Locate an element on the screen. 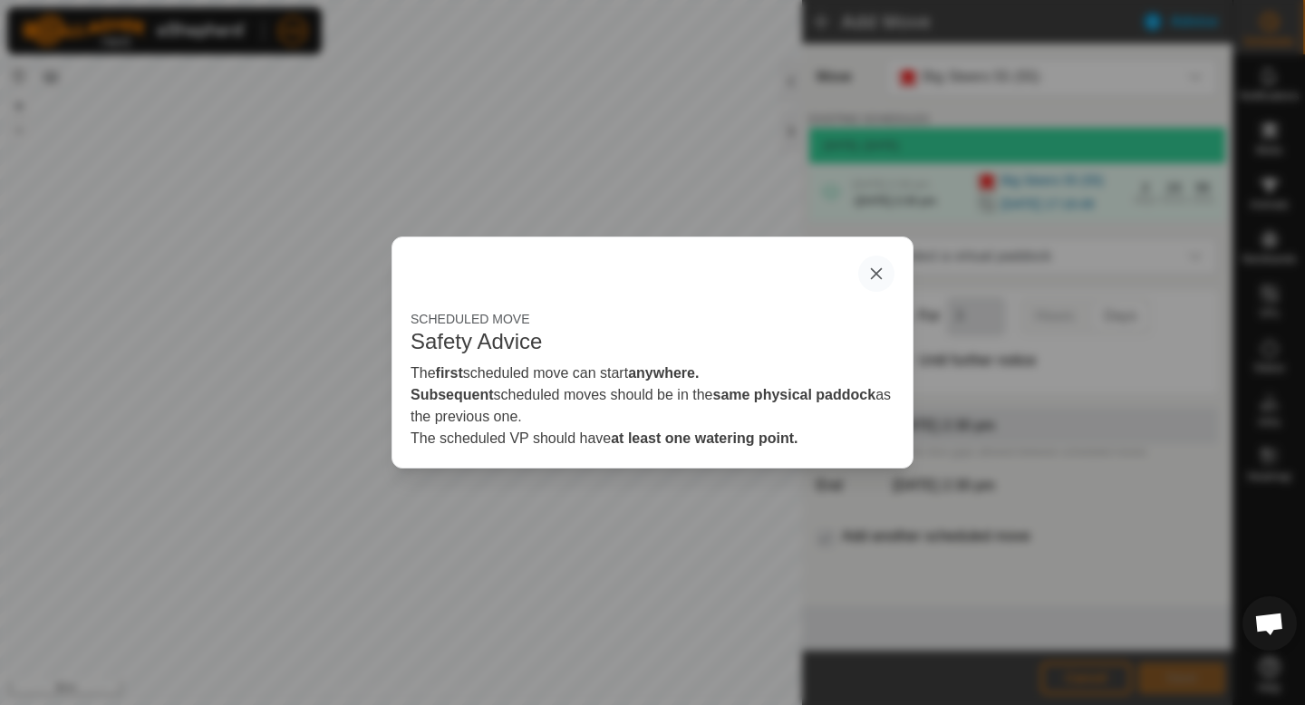 This screenshot has width=1305, height=705. li: scheduled moves should be in the as the previous one. is located at coordinates (652, 406).